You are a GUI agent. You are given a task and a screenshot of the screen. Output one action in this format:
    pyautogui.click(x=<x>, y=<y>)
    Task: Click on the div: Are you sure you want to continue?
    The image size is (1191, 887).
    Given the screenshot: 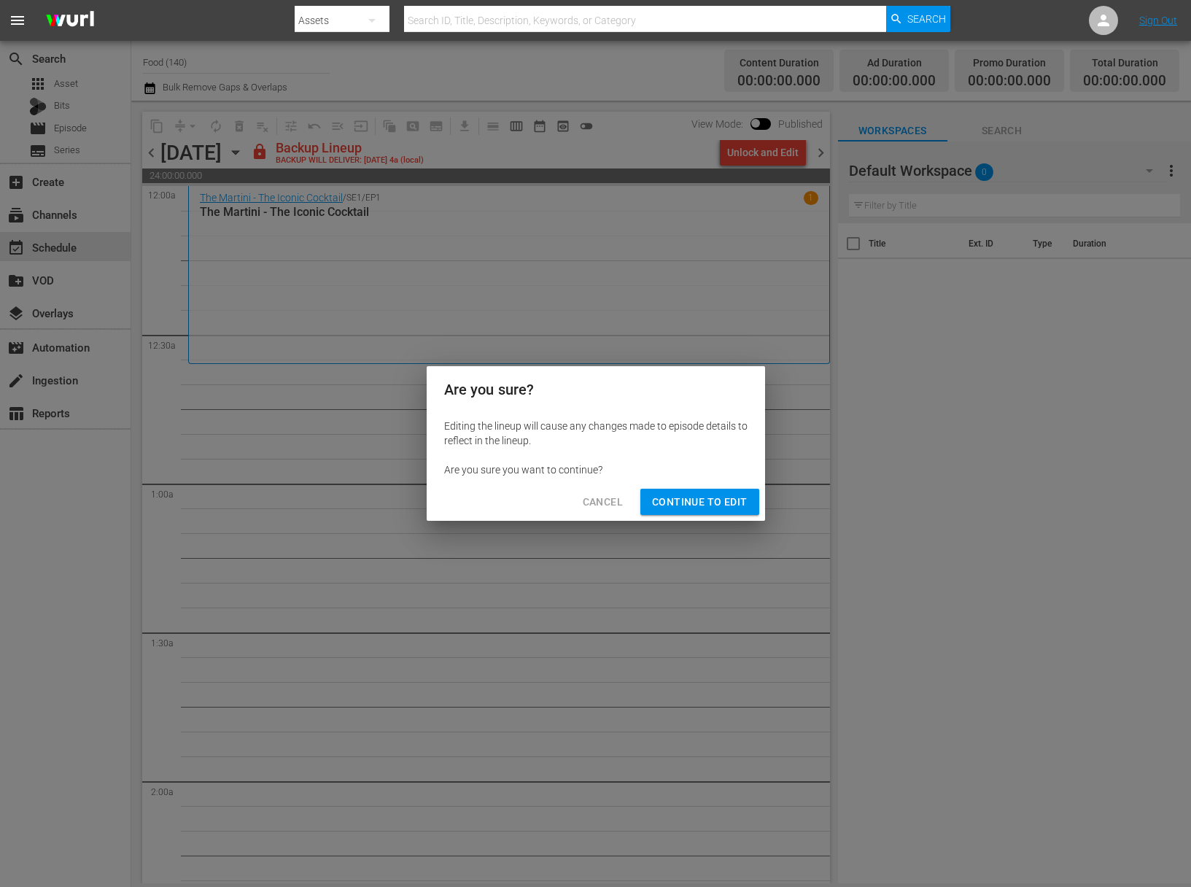 What is the action you would take?
    pyautogui.click(x=596, y=470)
    